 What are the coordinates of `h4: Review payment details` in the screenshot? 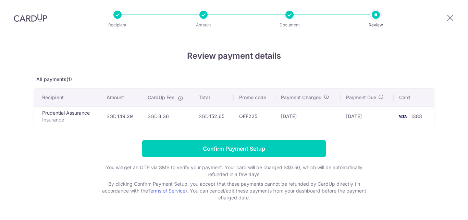 It's located at (234, 56).